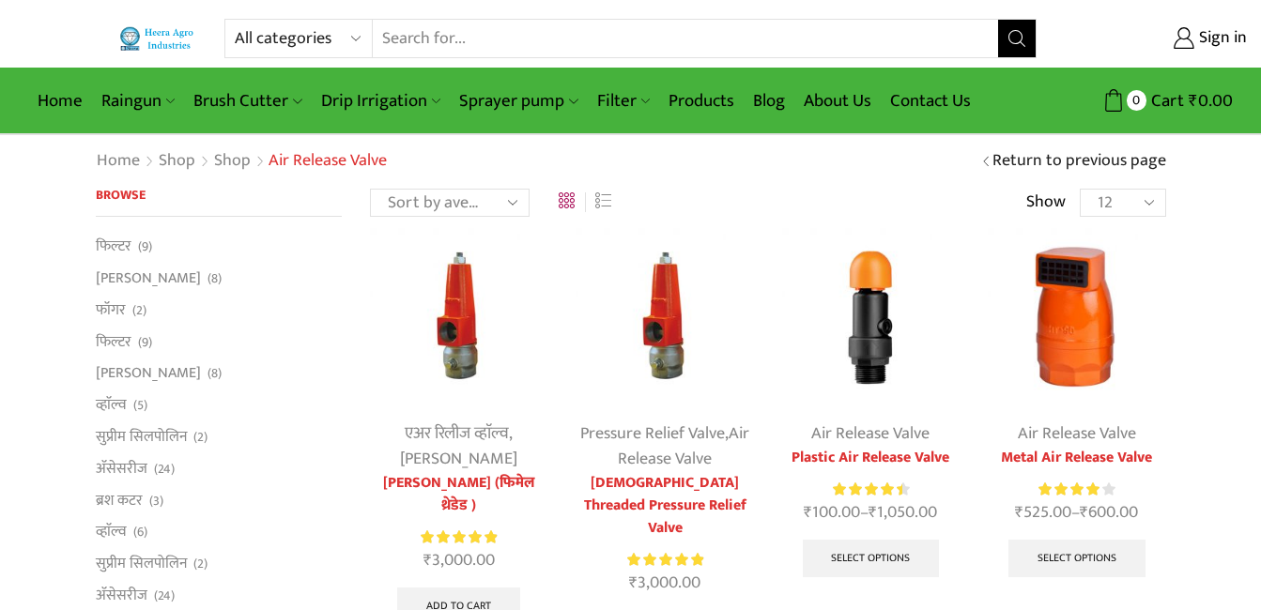 The height and width of the screenshot is (610, 1261). Describe the element at coordinates (380, 100) in the screenshot. I see `a: Drip Irrigation` at that location.